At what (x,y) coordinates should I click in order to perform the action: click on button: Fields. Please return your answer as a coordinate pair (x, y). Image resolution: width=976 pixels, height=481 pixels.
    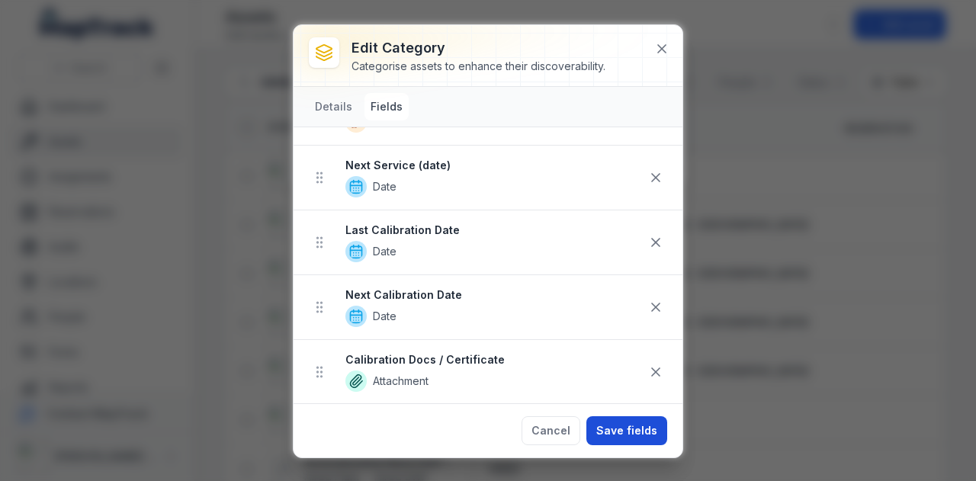
    Looking at the image, I should click on (387, 107).